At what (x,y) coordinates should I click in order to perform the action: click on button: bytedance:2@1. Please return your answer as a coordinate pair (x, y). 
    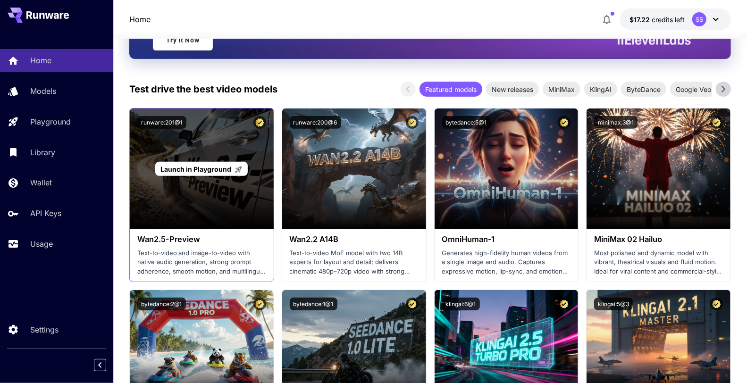
    Looking at the image, I should click on (161, 304).